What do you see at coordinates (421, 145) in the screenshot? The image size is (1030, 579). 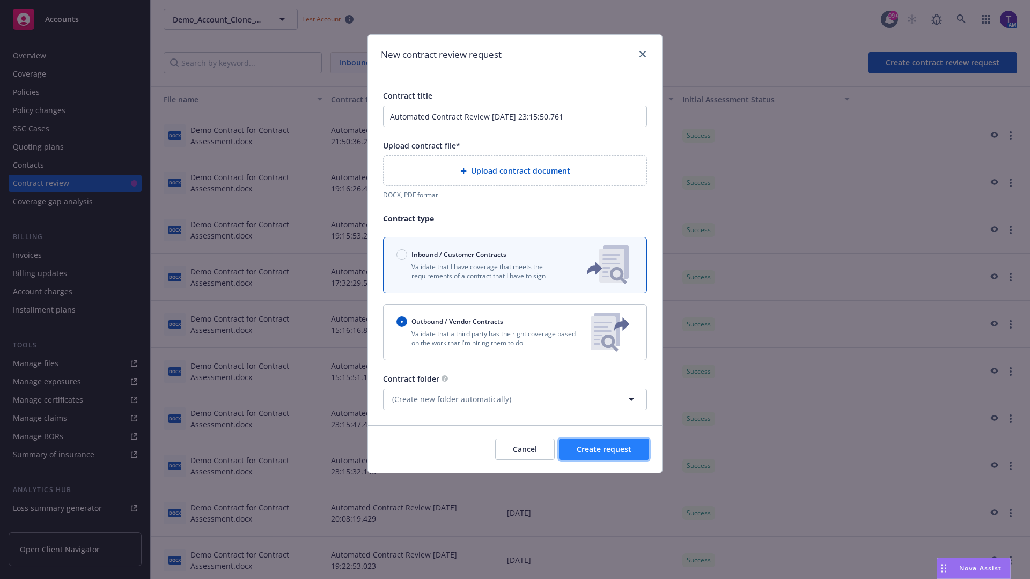 I see `span: Upload contract file*` at bounding box center [421, 145].